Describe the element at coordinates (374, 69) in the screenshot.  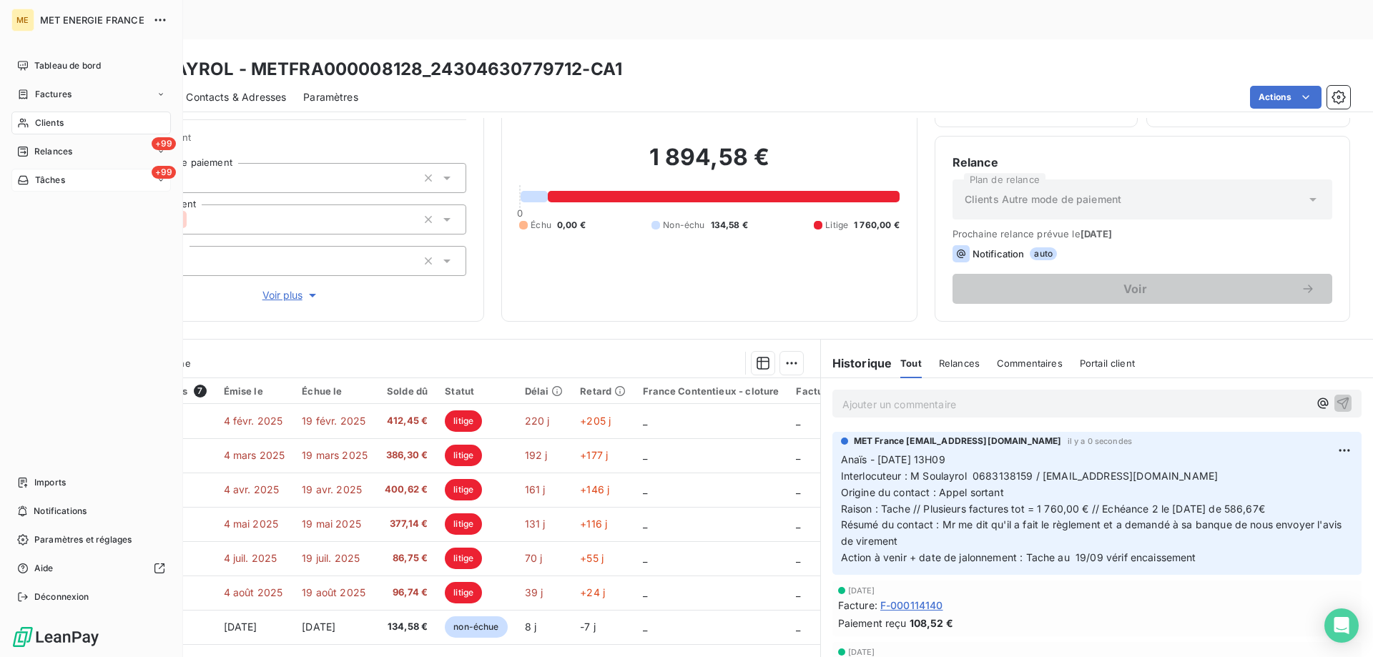
I see `h3: SOULAYROL - METFRA000008128_24304630779712-CA1` at that location.